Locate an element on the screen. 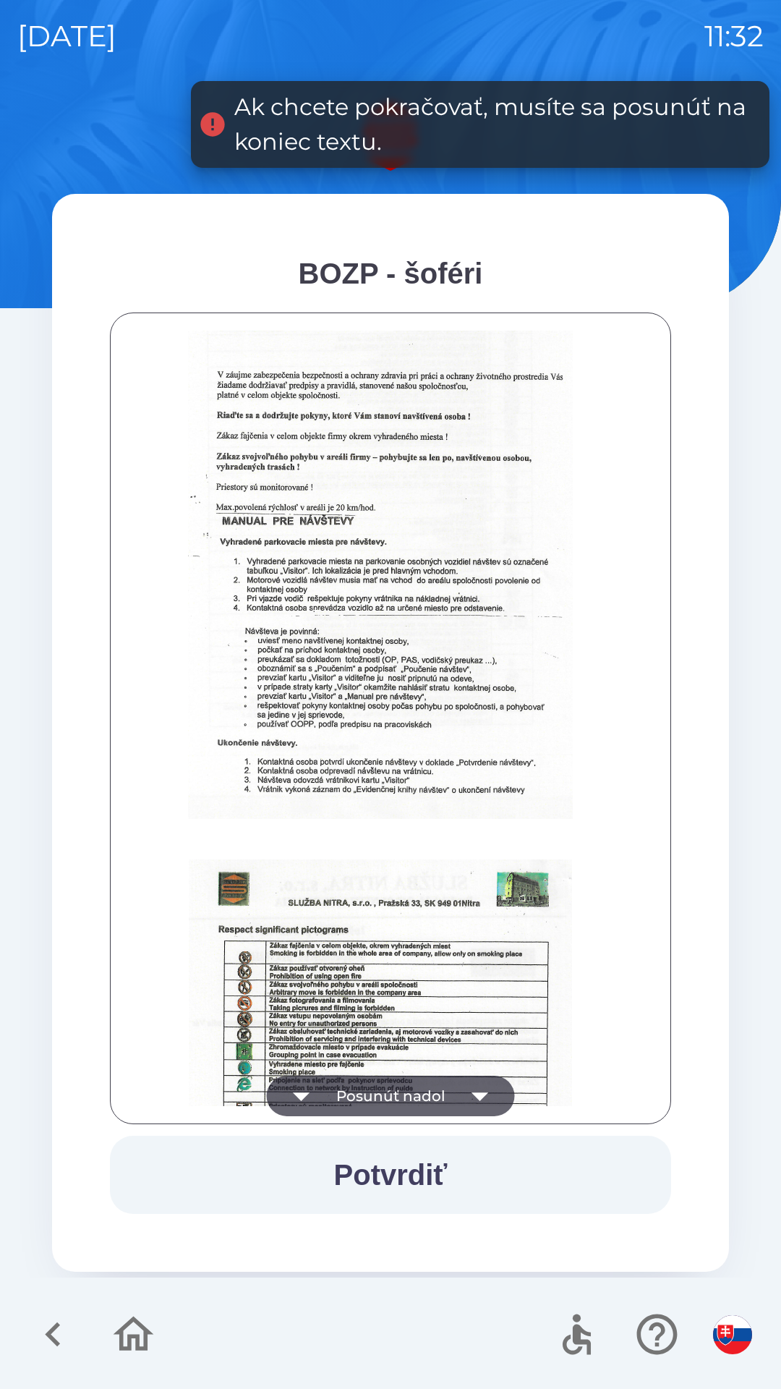  img: sk flag is located at coordinates (733, 1335).